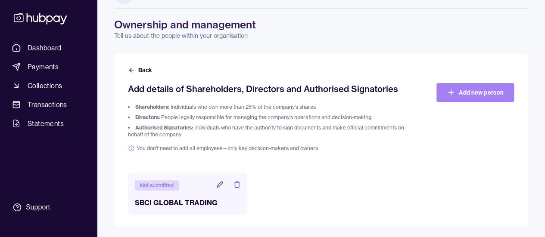 The height and width of the screenshot is (237, 545). I want to click on button: Back, so click(141, 70).